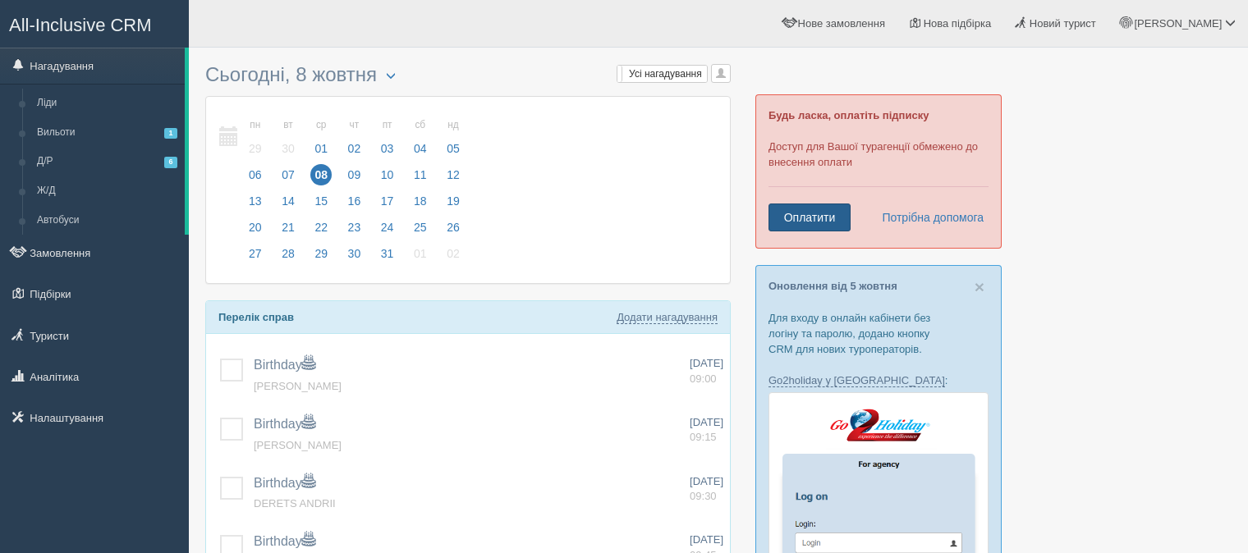 The width and height of the screenshot is (1248, 553). What do you see at coordinates (420, 179) in the screenshot?
I see `a: 11` at bounding box center [420, 179].